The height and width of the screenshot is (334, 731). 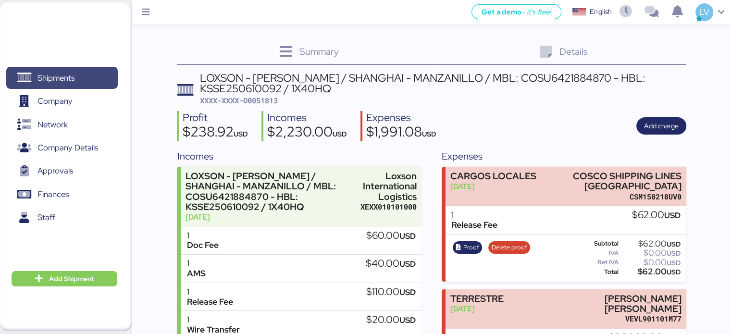 What do you see at coordinates (215, 118) in the screenshot?
I see `div: Profit` at bounding box center [215, 118].